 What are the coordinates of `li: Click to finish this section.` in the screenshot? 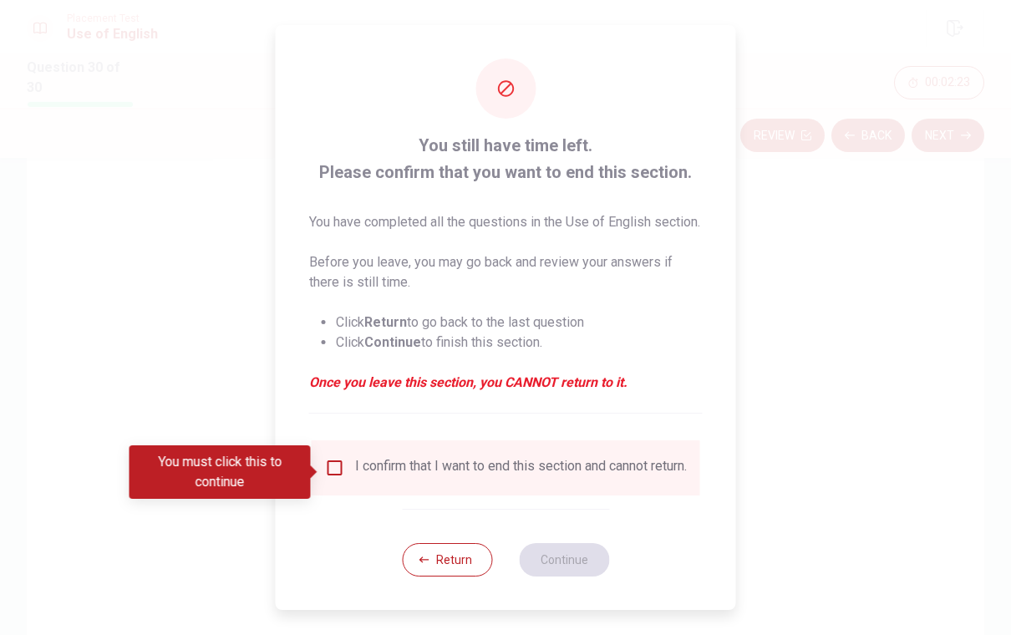 It's located at (519, 342).